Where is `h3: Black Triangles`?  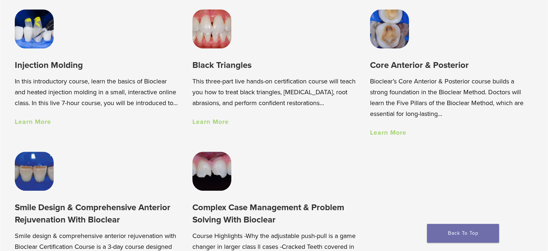
h3: Black Triangles is located at coordinates (274, 65).